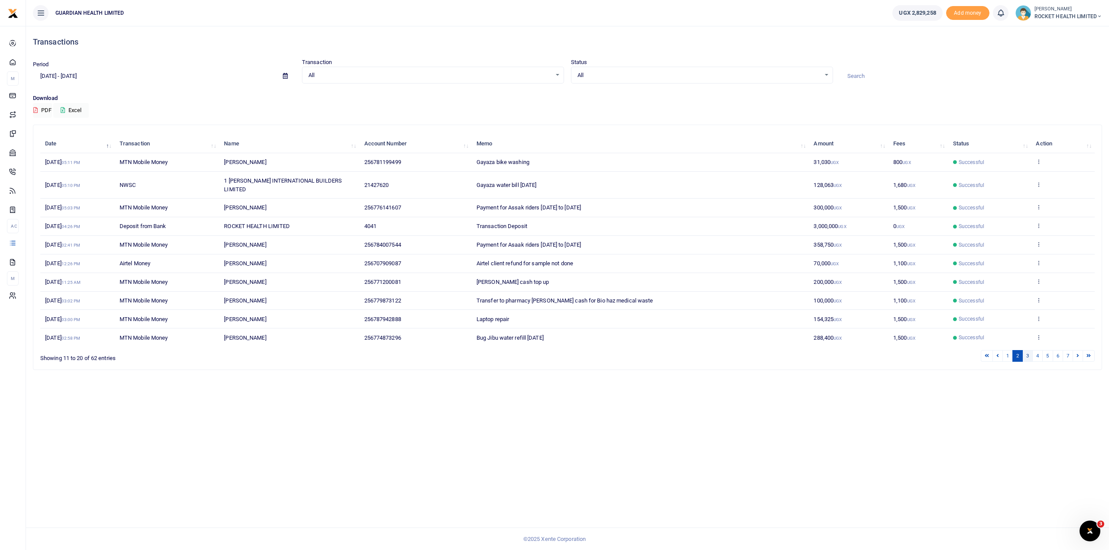  Describe the element at coordinates (968, 13) in the screenshot. I see `span: Add money` at that location.